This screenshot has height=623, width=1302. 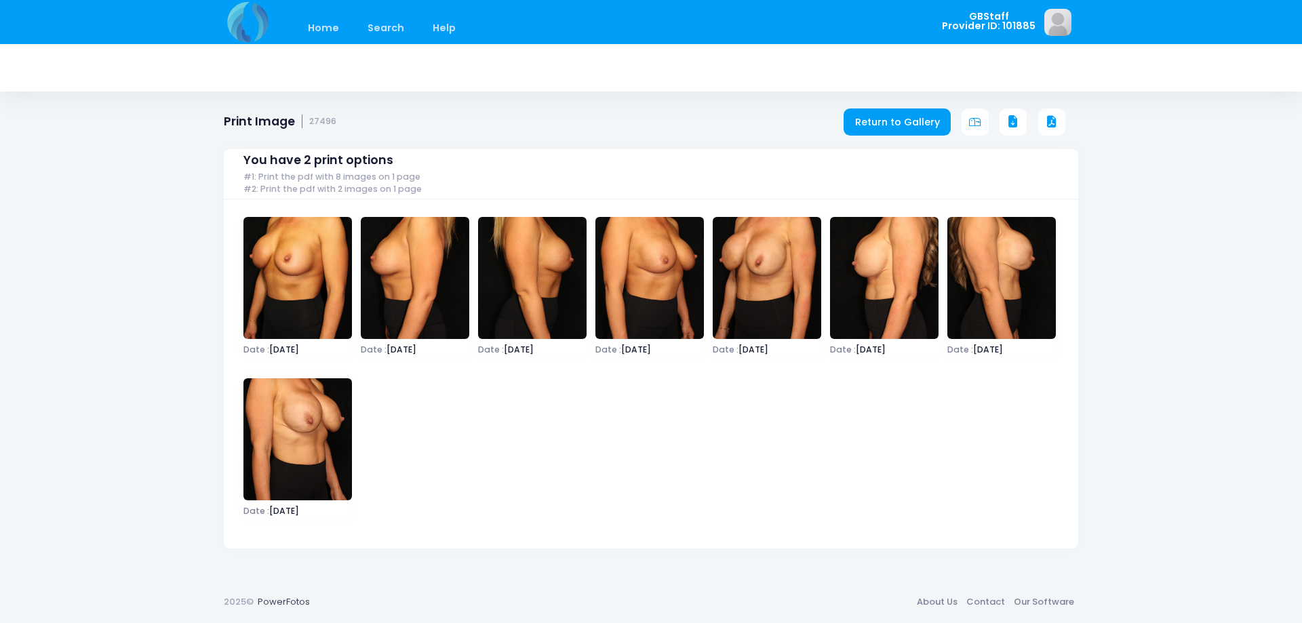 What do you see at coordinates (239, 602) in the screenshot?
I see `span: 2025©` at bounding box center [239, 602].